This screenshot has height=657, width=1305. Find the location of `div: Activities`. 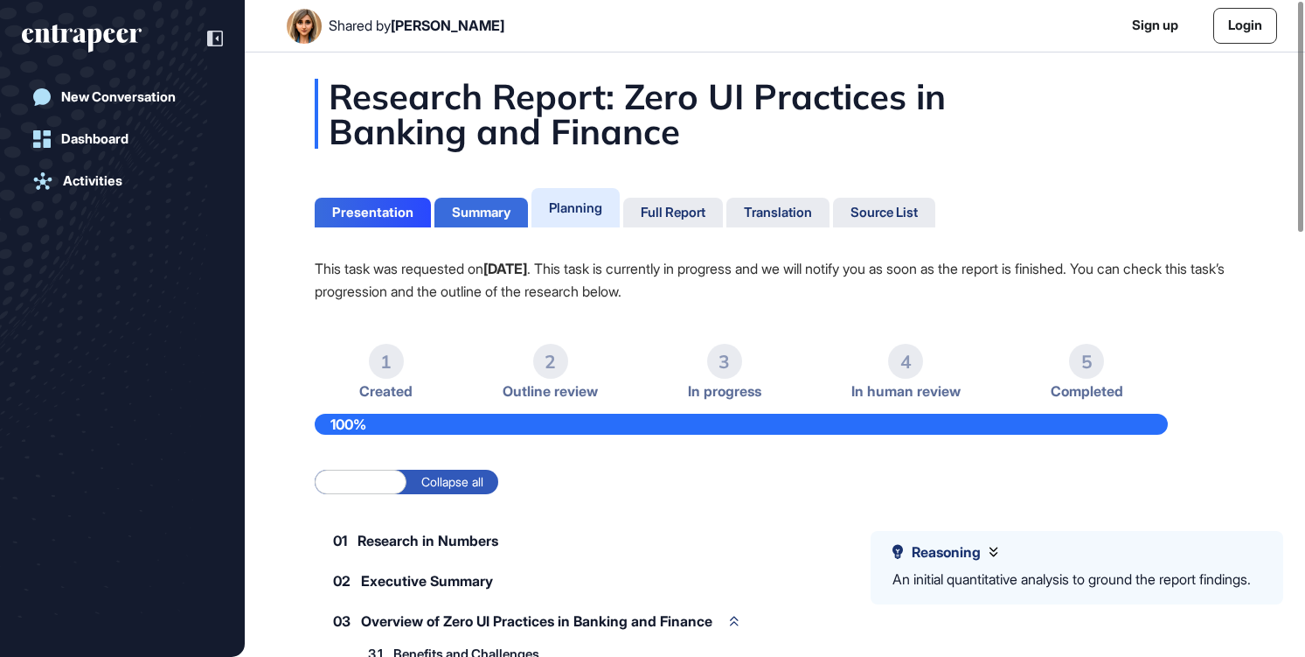

div: Activities is located at coordinates (93, 181).